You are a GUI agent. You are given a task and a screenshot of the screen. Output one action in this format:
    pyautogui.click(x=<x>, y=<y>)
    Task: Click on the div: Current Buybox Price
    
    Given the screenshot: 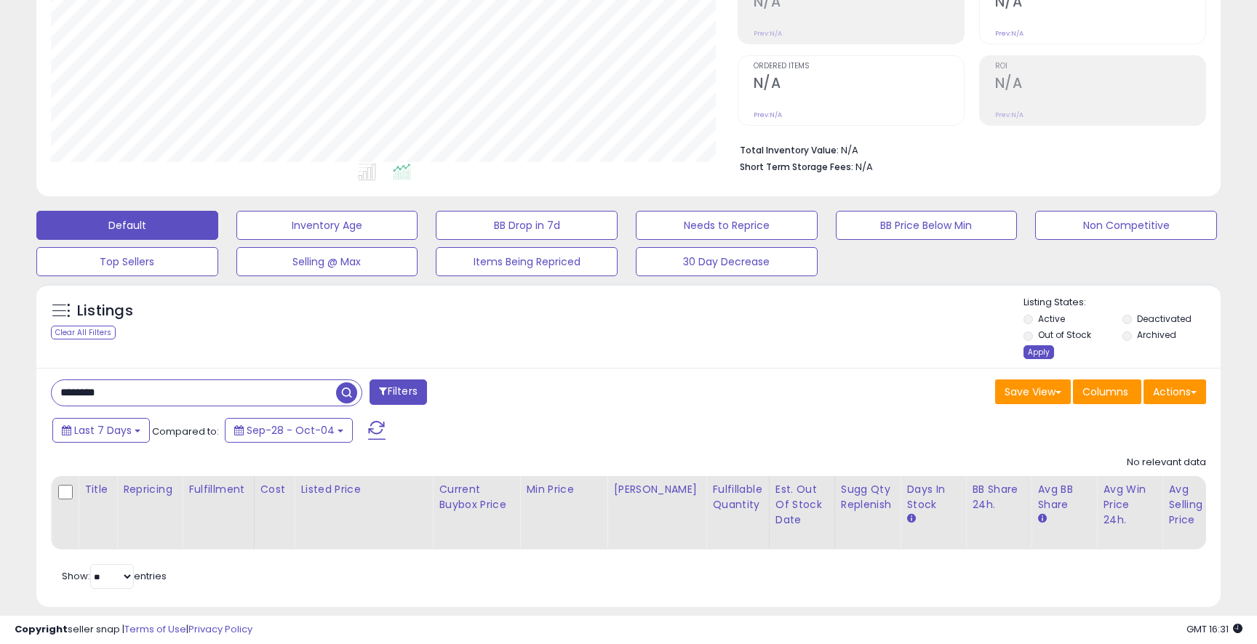 What is the action you would take?
    pyautogui.click(x=476, y=497)
    